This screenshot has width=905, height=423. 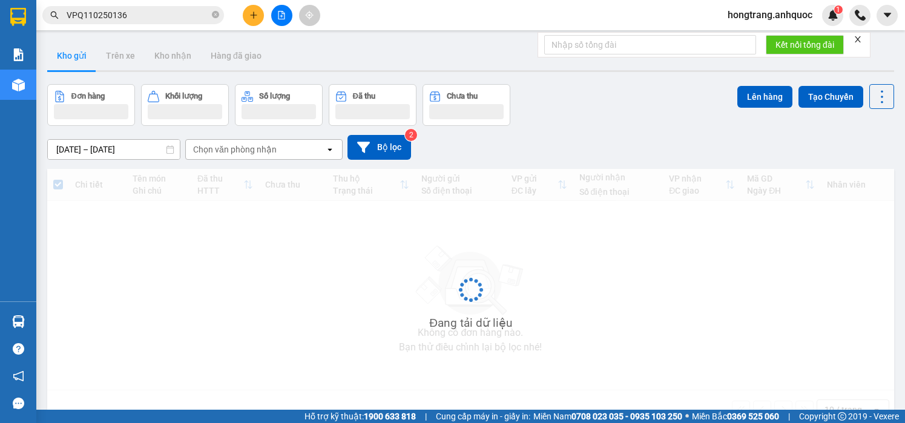 What do you see at coordinates (183, 96) in the screenshot?
I see `div: Khối lượng` at bounding box center [183, 96].